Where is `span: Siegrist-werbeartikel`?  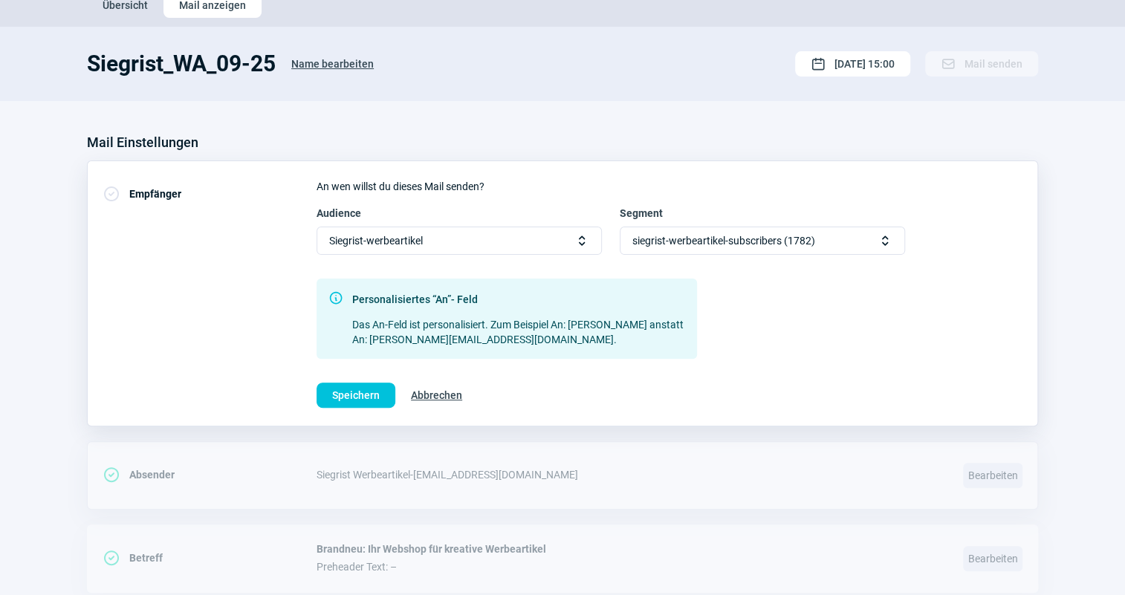
span: Siegrist-werbeartikel is located at coordinates (376, 241).